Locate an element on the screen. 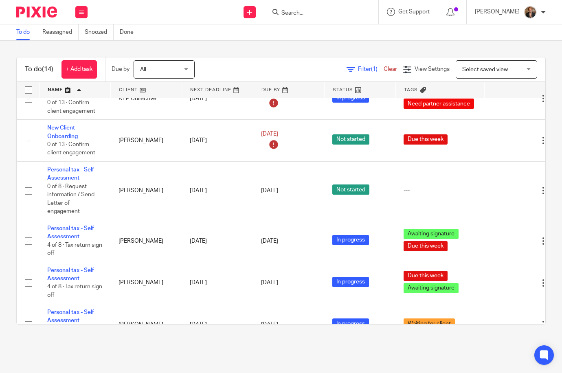 The width and height of the screenshot is (562, 373). a: Reassigned is located at coordinates (60, 32).